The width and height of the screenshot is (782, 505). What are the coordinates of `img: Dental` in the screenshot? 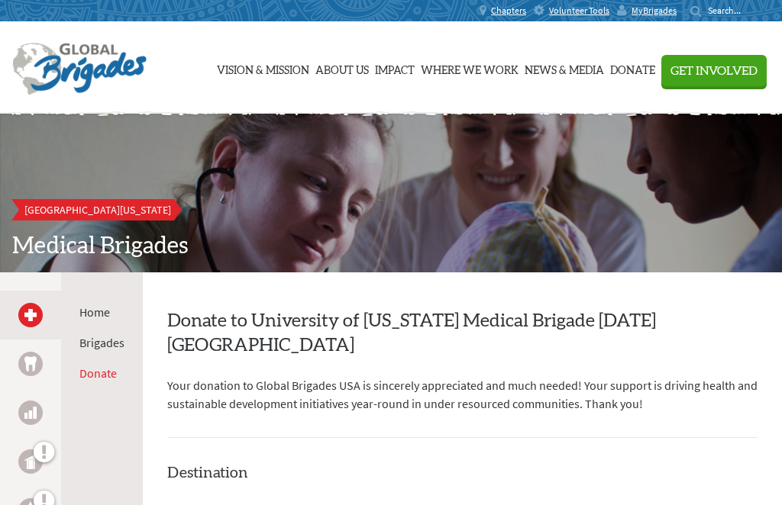 It's located at (31, 363).